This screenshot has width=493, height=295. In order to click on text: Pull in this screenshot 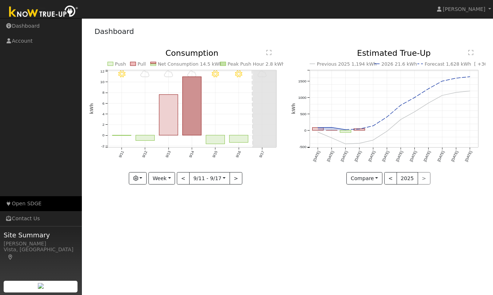, I will do `click(142, 64)`.